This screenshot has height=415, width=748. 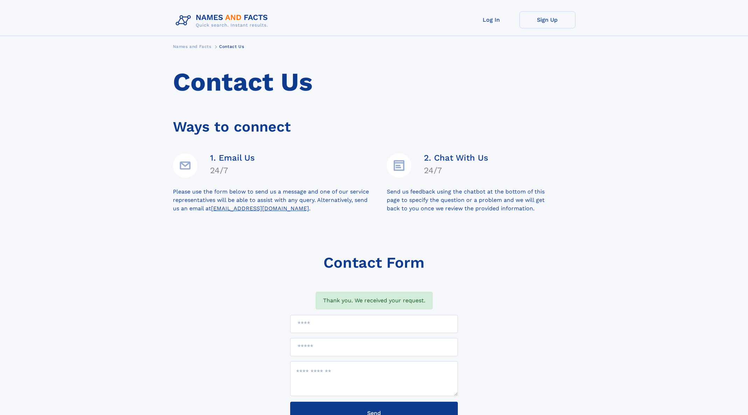 What do you see at coordinates (491, 20) in the screenshot?
I see `a: Log In` at bounding box center [491, 20].